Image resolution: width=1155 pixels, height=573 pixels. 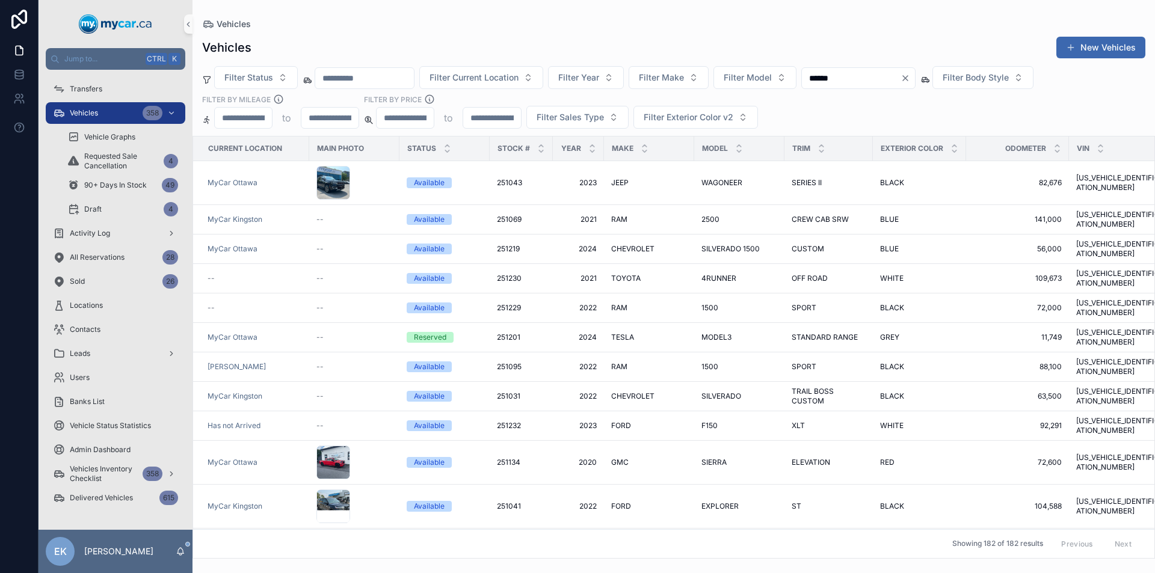 I want to click on span: XLT, so click(x=798, y=426).